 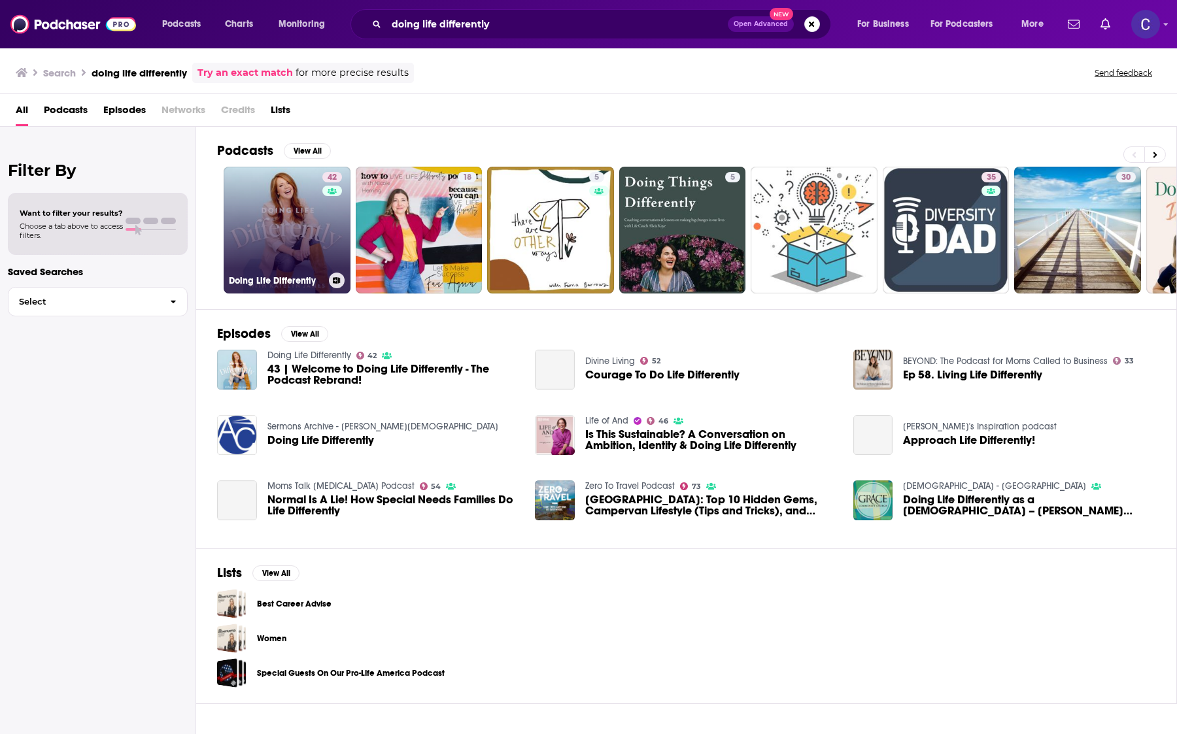 I want to click on span: Best Career Advise, so click(x=231, y=603).